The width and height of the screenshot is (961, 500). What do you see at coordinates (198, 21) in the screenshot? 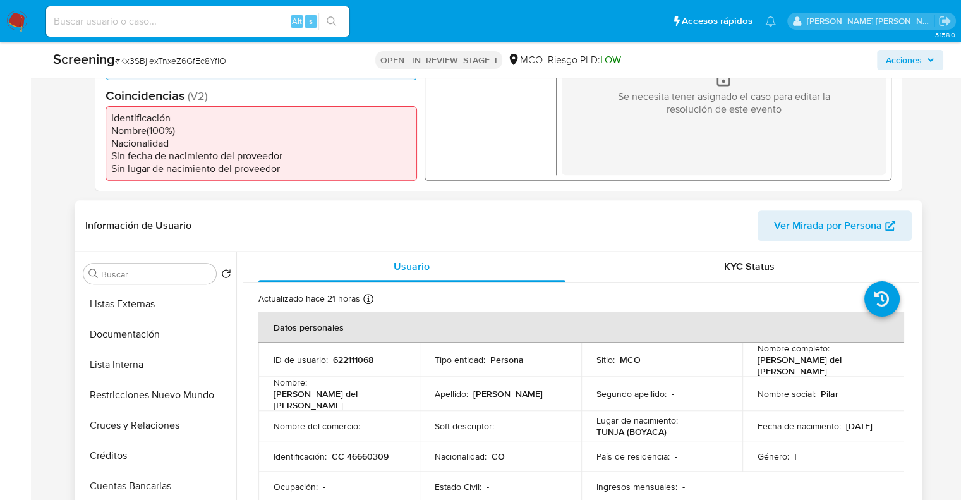
I see `input: Buscar usuario o caso...` at bounding box center [198, 21].